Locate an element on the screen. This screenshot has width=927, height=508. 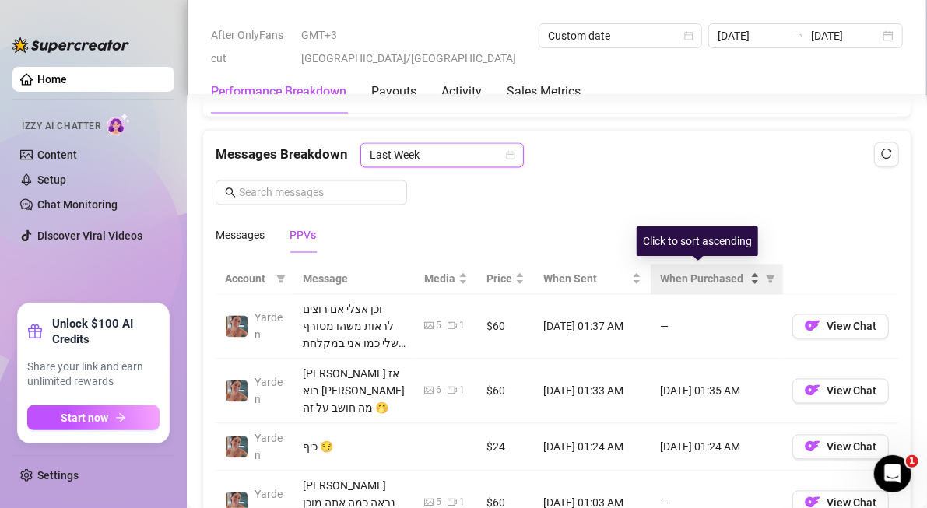
span: Share your link and earn unlimited rewards is located at coordinates (93, 374).